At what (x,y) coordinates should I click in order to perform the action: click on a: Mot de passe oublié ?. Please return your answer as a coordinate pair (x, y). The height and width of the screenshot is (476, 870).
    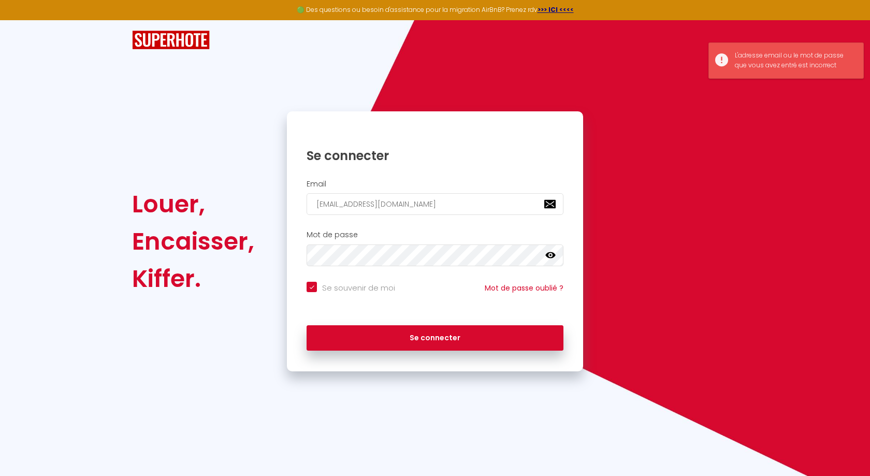
    Looking at the image, I should click on (524, 288).